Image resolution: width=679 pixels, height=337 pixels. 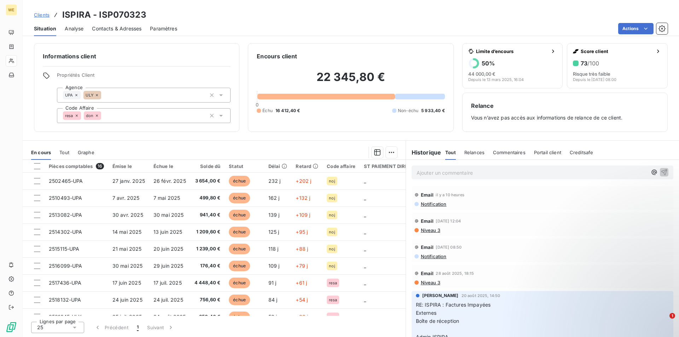 What do you see at coordinates (590, 63) in the screenshot?
I see `h6: 73` at bounding box center [590, 63].